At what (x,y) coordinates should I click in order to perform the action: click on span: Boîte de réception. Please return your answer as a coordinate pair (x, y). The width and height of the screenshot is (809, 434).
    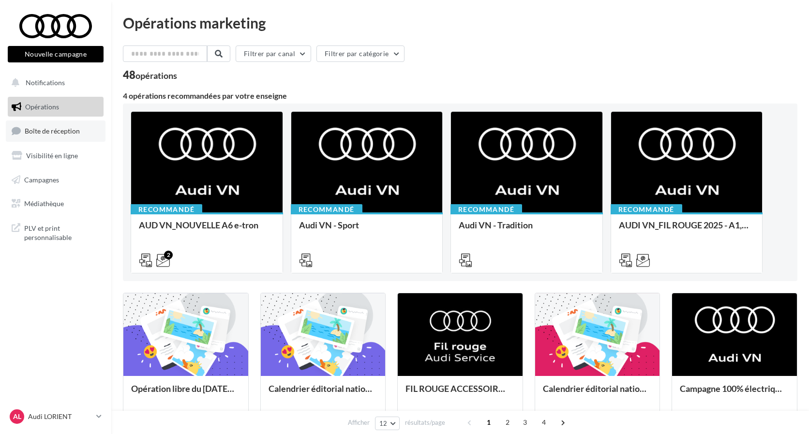
    Looking at the image, I should click on (52, 131).